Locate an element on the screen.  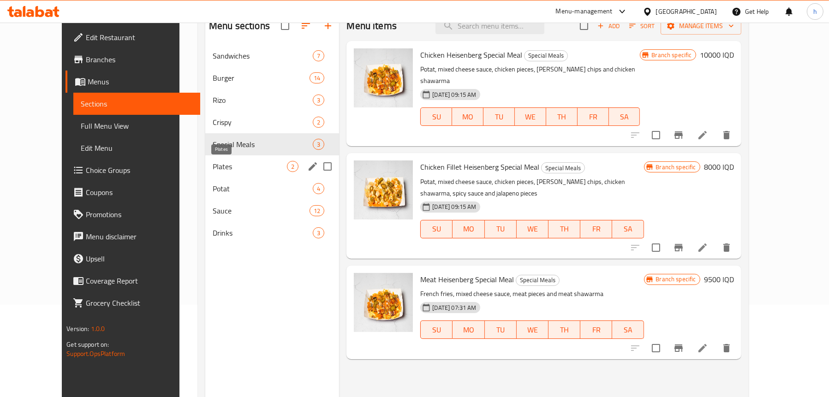
span: h is located at coordinates (815, 12).